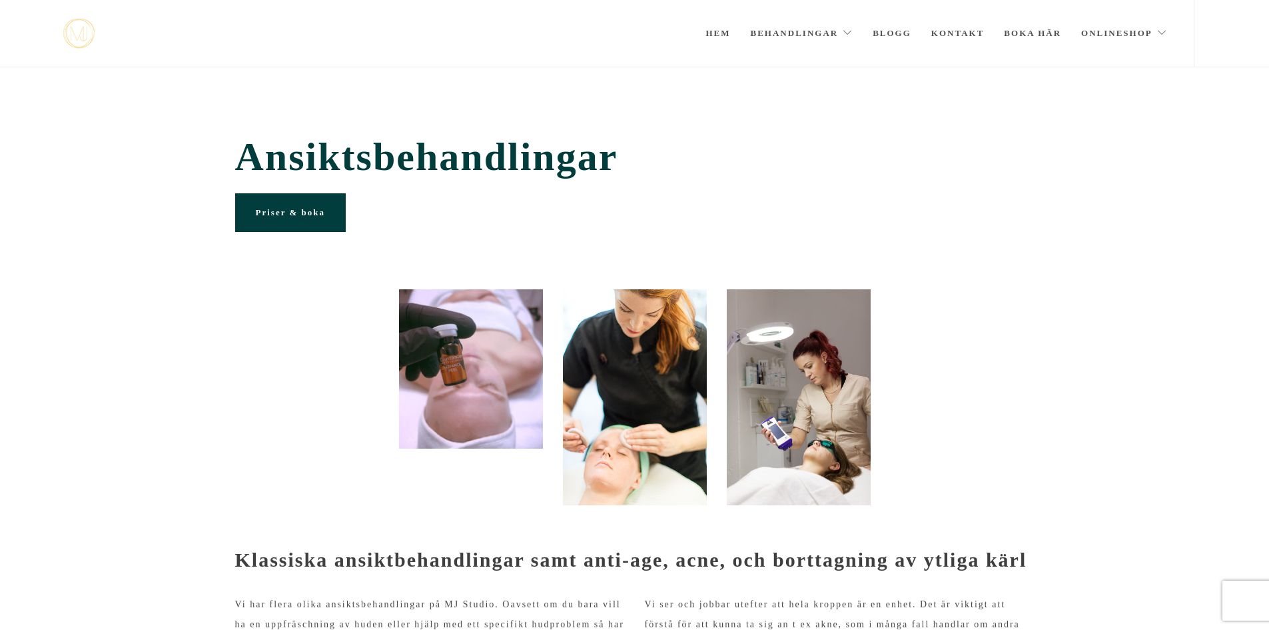 The width and height of the screenshot is (1269, 630). What do you see at coordinates (79, 33) in the screenshot?
I see `img: mjstudio` at bounding box center [79, 33].